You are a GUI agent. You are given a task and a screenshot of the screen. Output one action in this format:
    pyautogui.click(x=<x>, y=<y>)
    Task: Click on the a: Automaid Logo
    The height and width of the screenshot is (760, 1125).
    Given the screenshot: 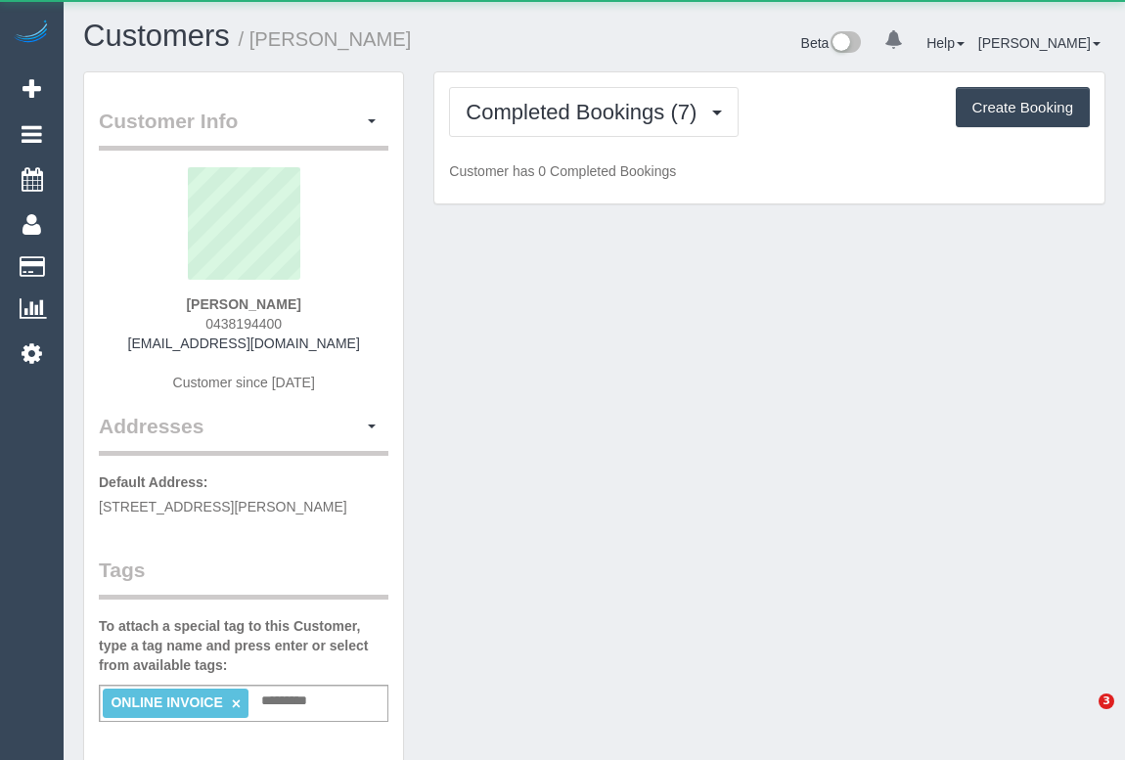 What is the action you would take?
    pyautogui.click(x=31, y=33)
    